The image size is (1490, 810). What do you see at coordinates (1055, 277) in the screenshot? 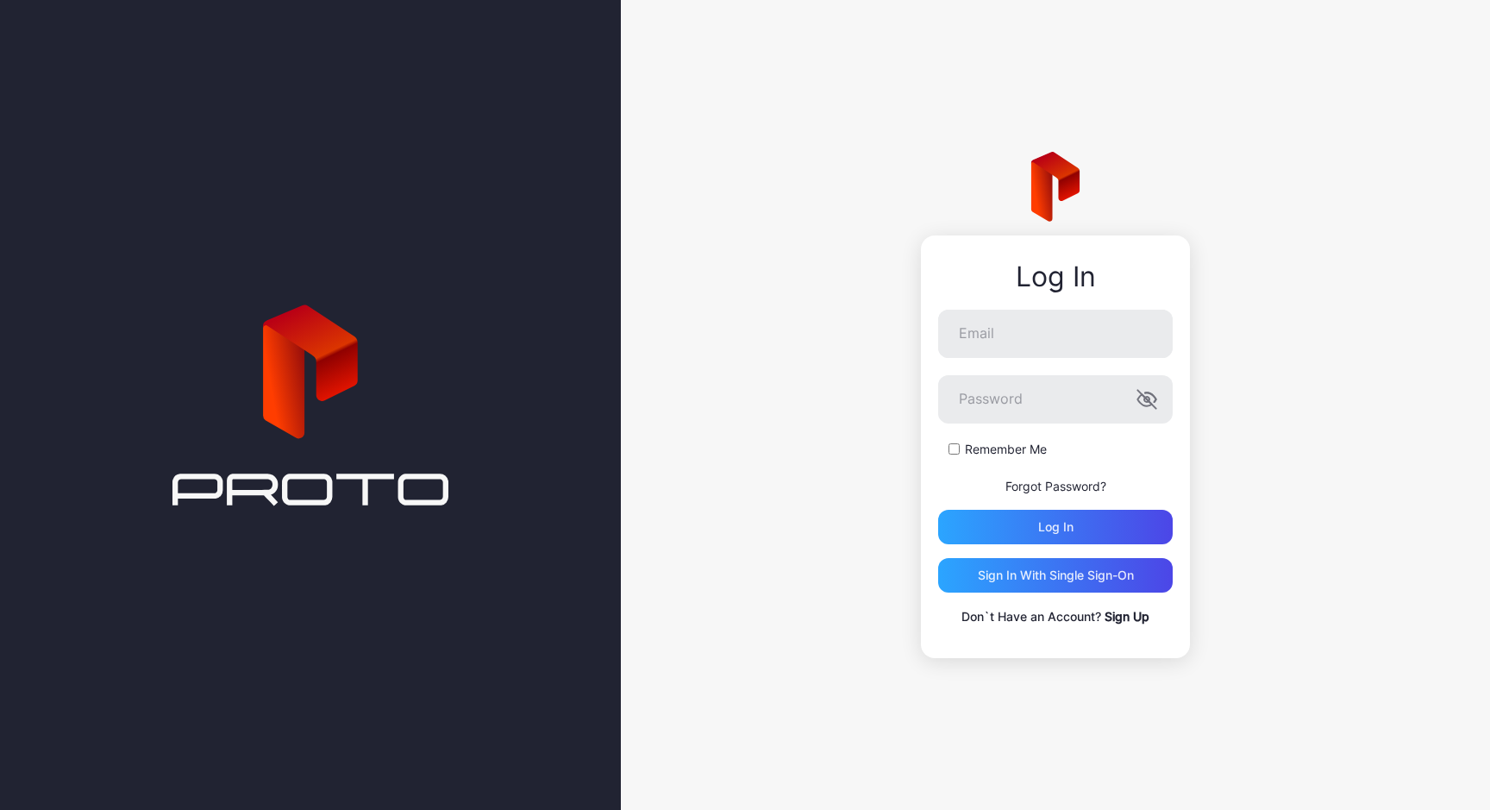
I see `div: Log In` at bounding box center [1055, 277].